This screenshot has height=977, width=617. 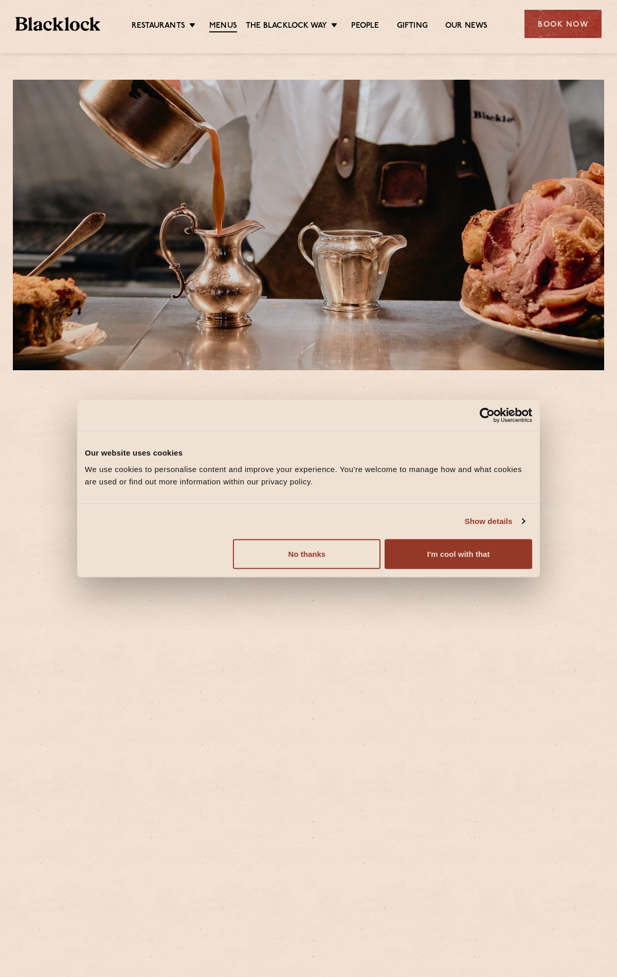 What do you see at coordinates (458, 554) in the screenshot?
I see `button: I'm cool with that` at bounding box center [458, 554].